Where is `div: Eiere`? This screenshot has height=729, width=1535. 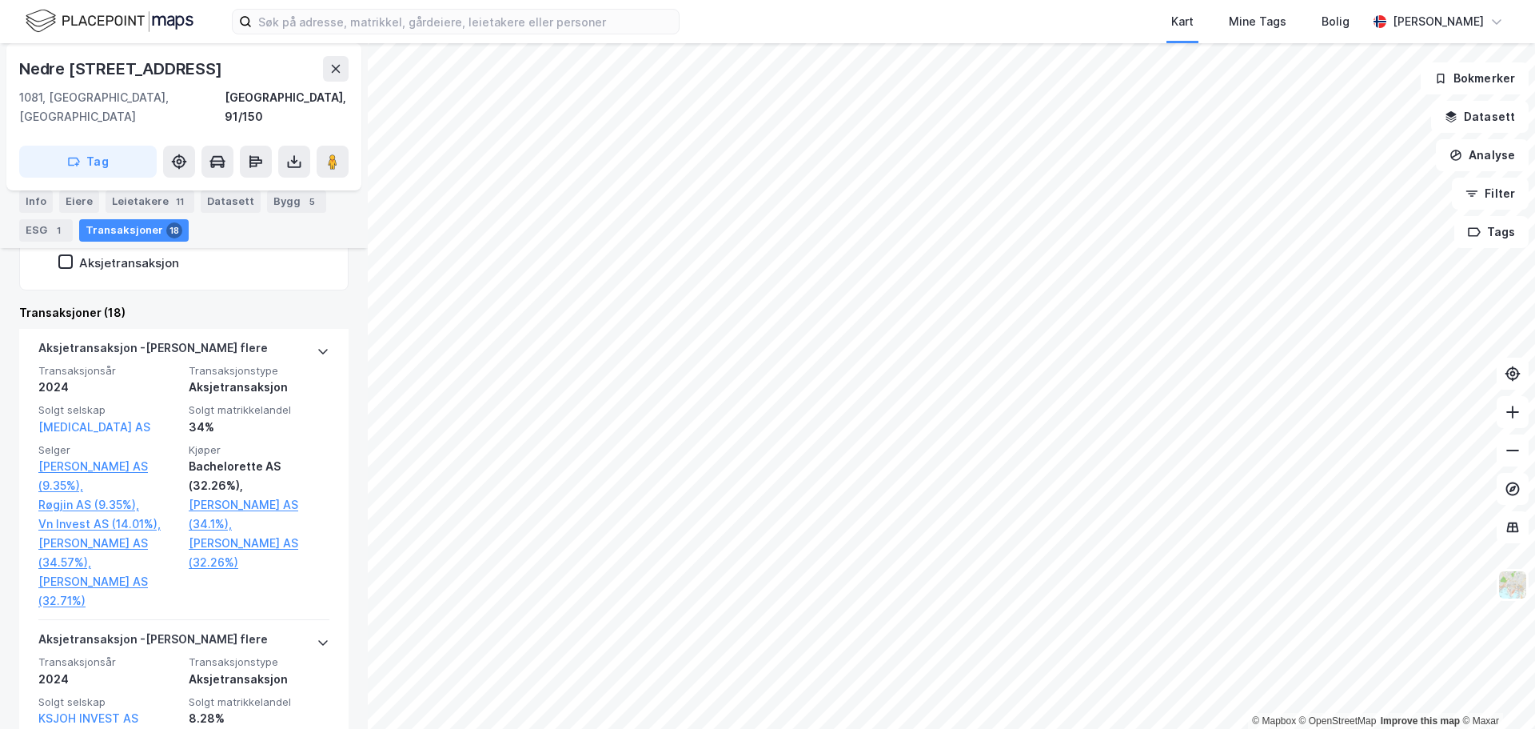 div: Eiere is located at coordinates (79, 202).